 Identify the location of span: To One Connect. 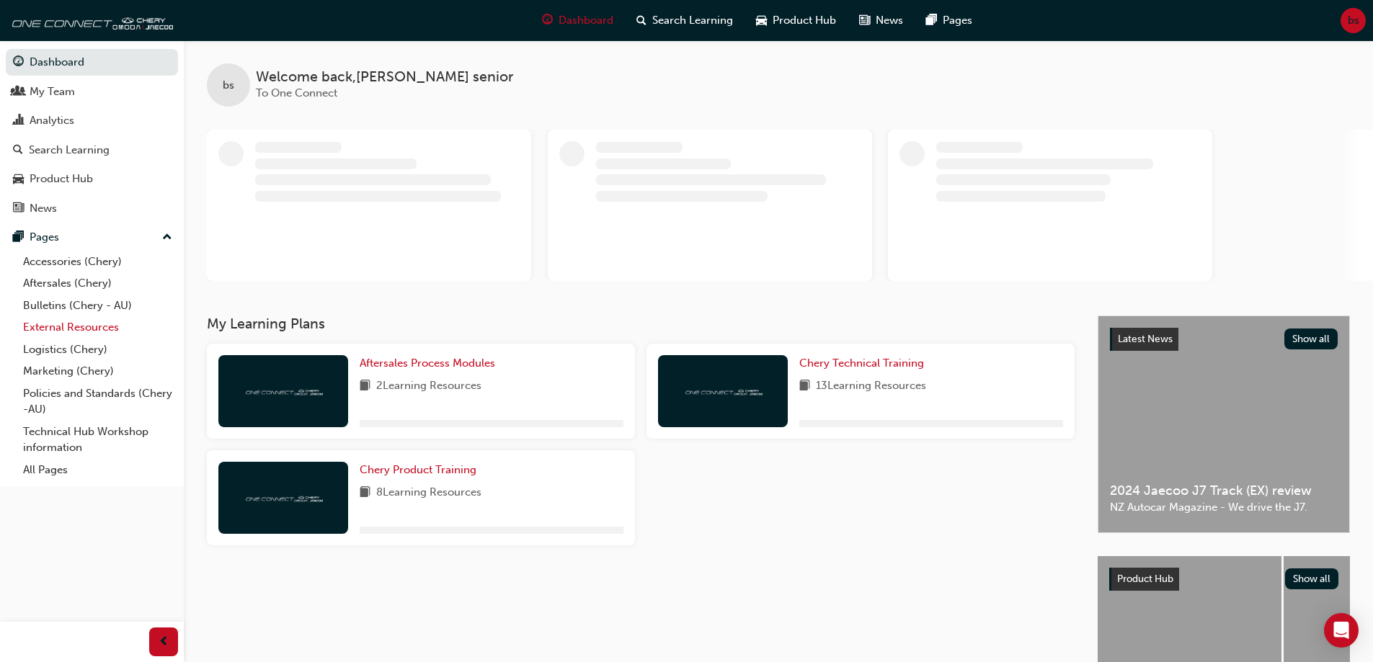
(296, 93).